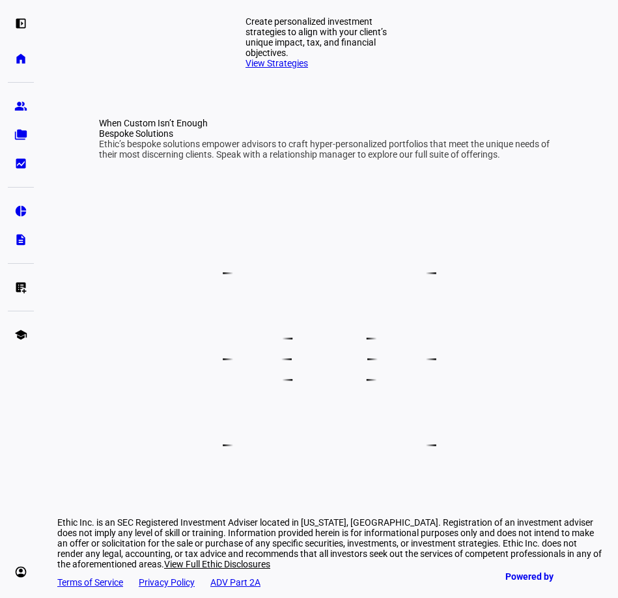 Image resolution: width=618 pixels, height=598 pixels. I want to click on div: Bespoke Solutions, so click(330, 134).